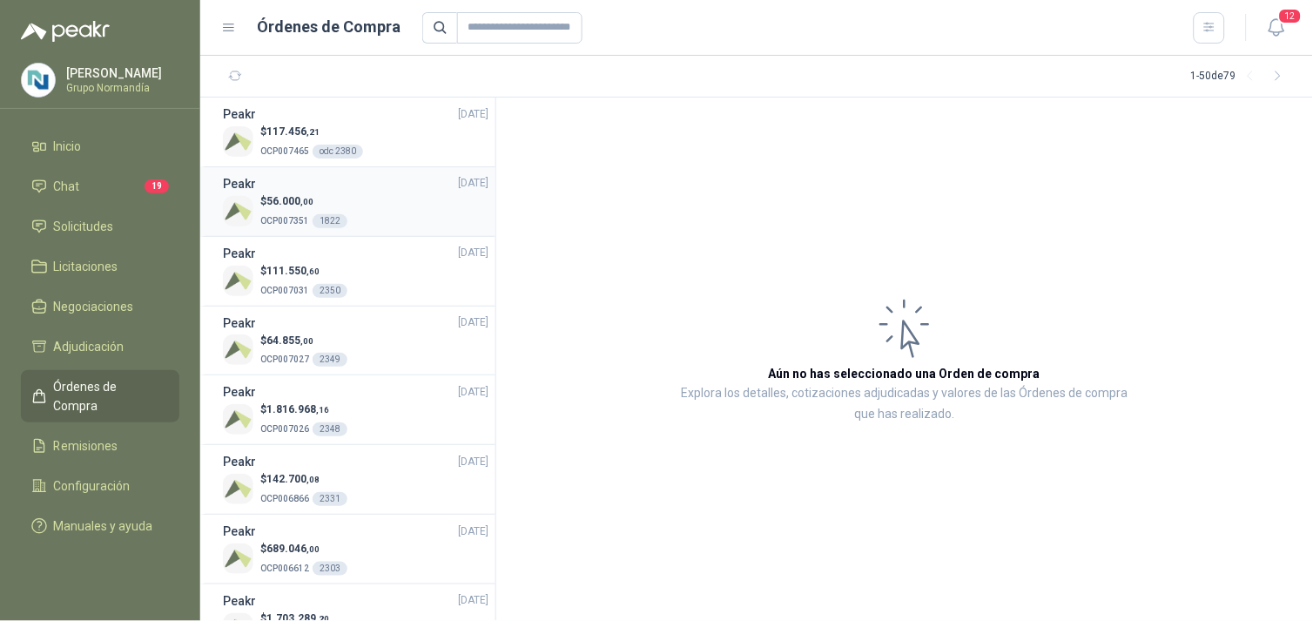  Describe the element at coordinates (108, 396) in the screenshot. I see `span: Órdenes de Compra` at that location.